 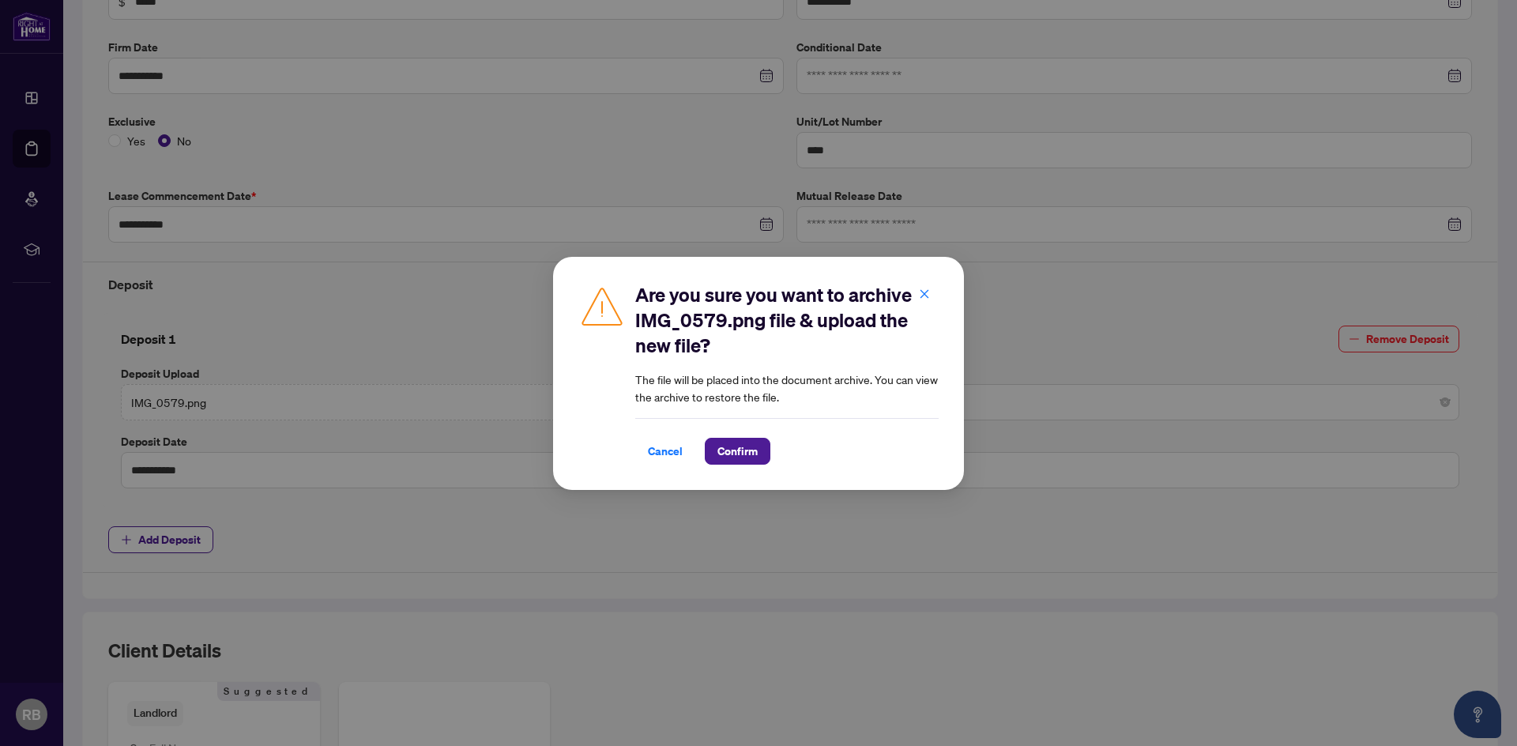 What do you see at coordinates (787, 320) in the screenshot?
I see `h2: Are you sure you want to archive IMG_0579.png file & upload the new file?` at bounding box center [787, 320].